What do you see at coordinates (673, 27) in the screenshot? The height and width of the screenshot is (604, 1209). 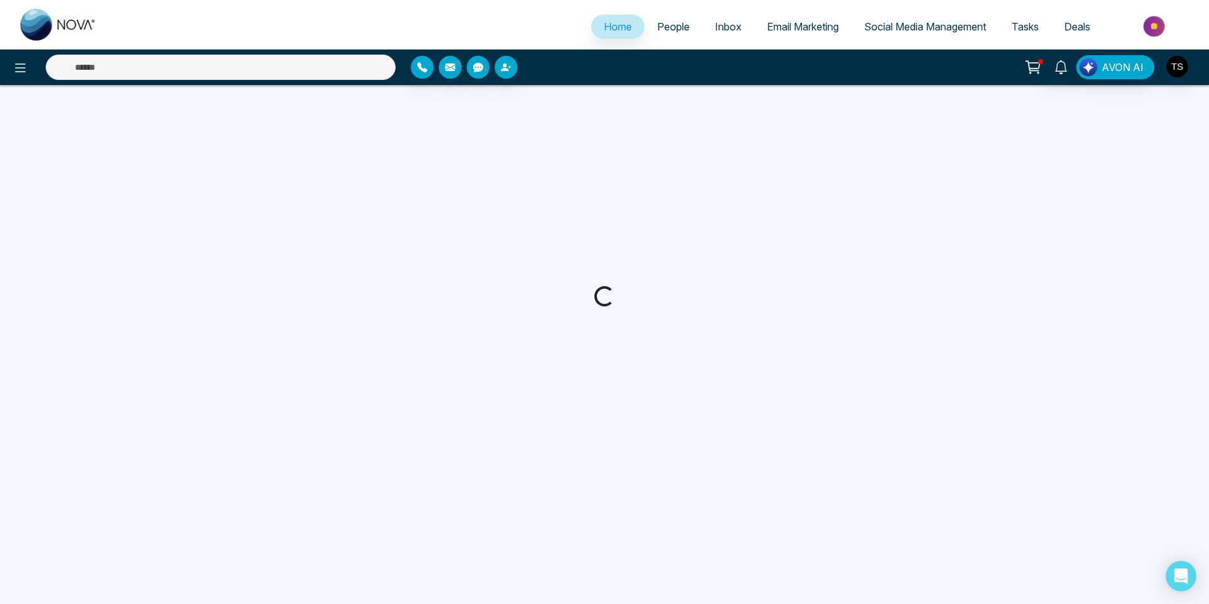 I see `span: People` at bounding box center [673, 27].